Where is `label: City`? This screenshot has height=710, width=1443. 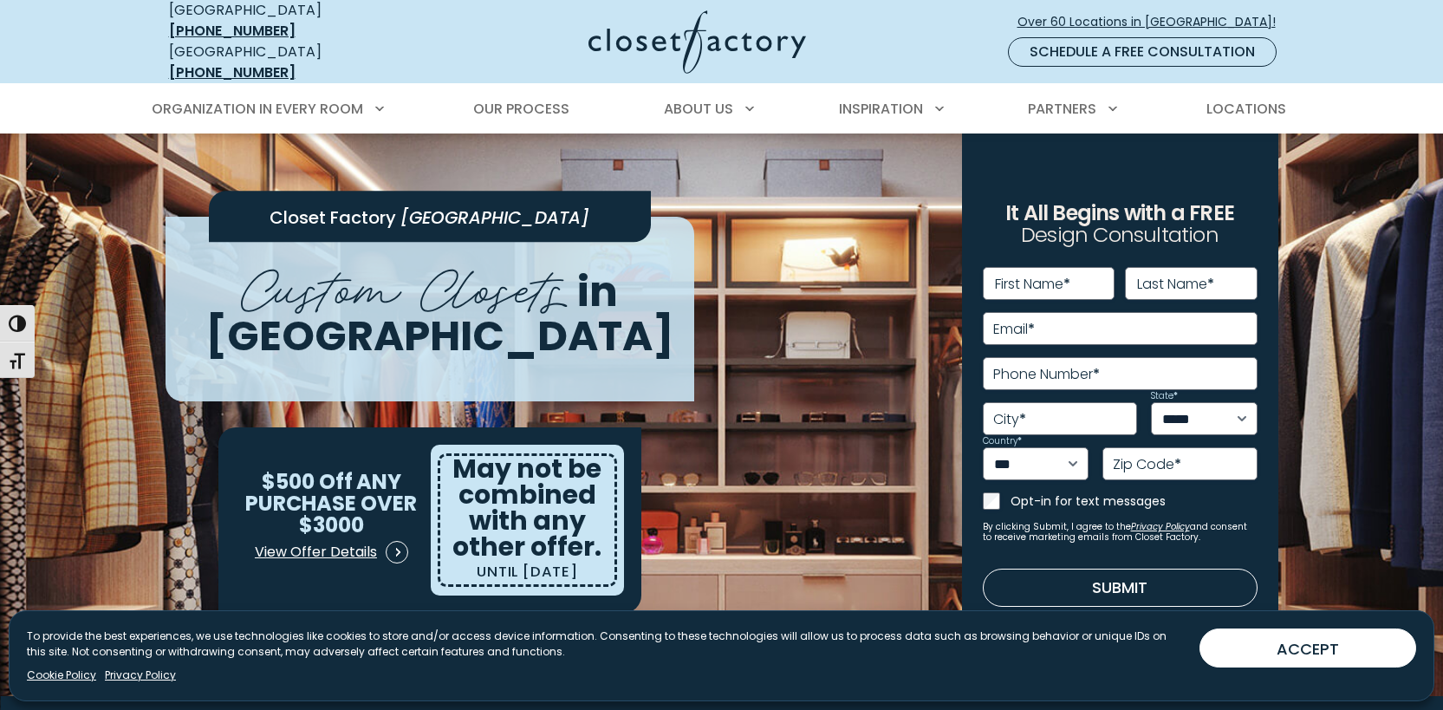 label: City is located at coordinates (1009, 419).